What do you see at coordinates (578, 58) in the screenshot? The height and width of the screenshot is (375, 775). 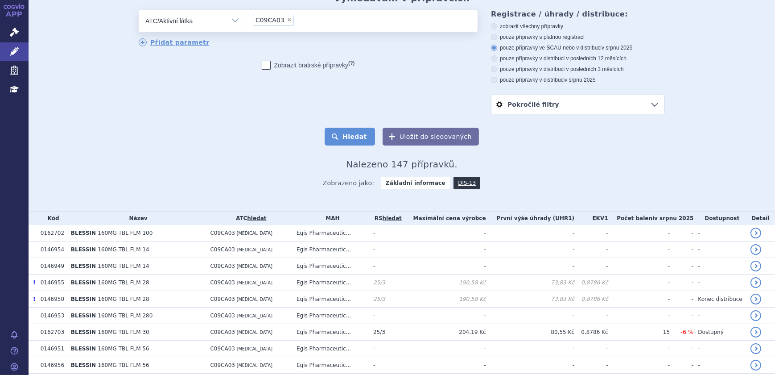 I see `label: pouze přípravky v distribuci v posledních 12 měsících` at bounding box center [578, 58].